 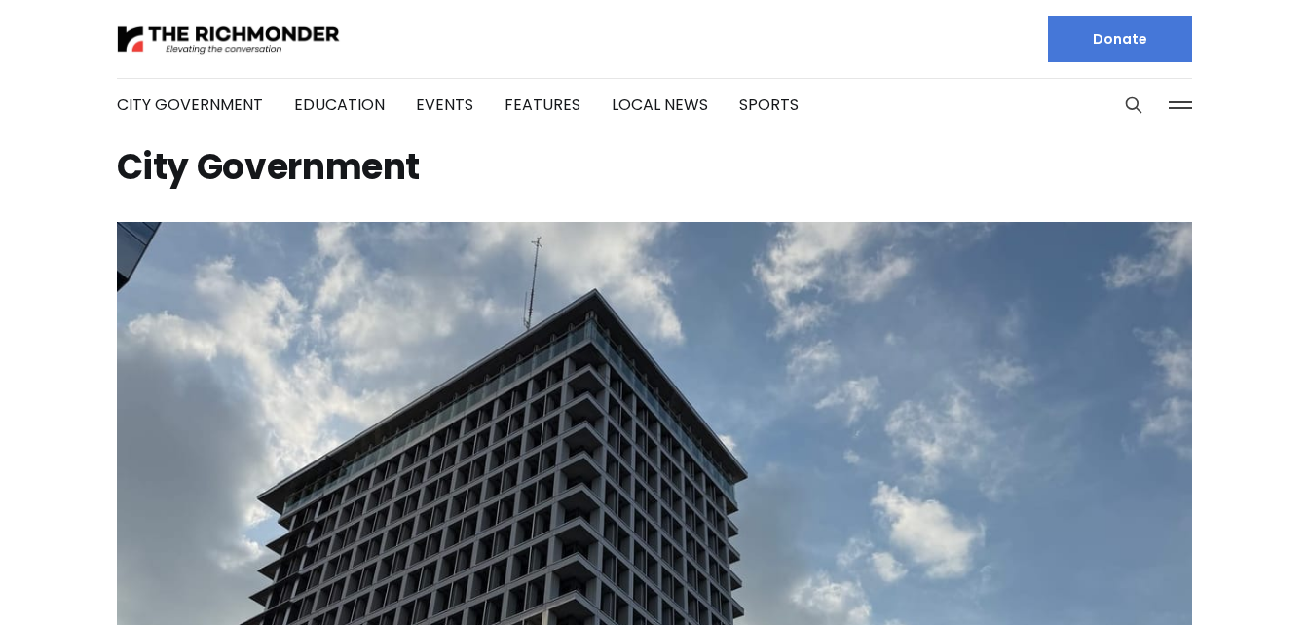 I want to click on a: Sports, so click(x=769, y=104).